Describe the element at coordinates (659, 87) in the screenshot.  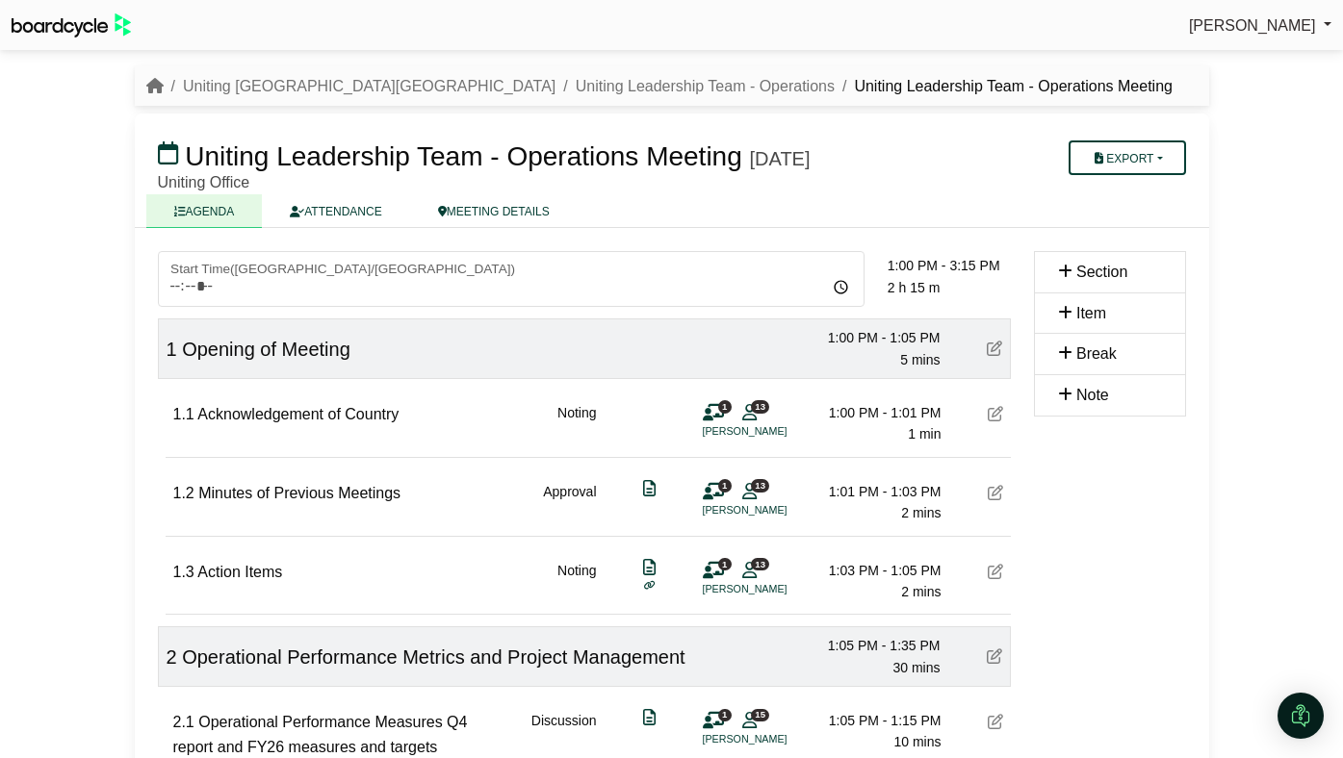
I see `nav: breadcrumb` at that location.